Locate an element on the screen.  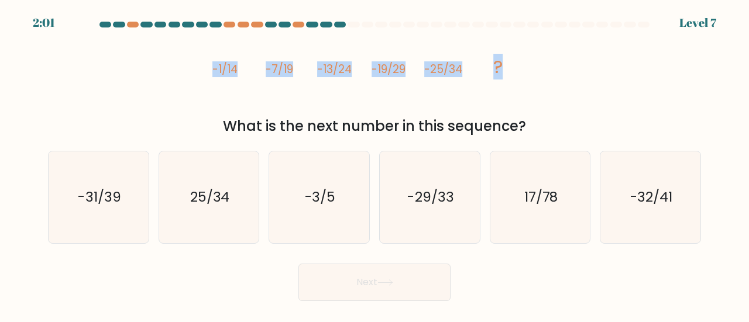
div: What is the next number in this sequence? is located at coordinates (374, 126).